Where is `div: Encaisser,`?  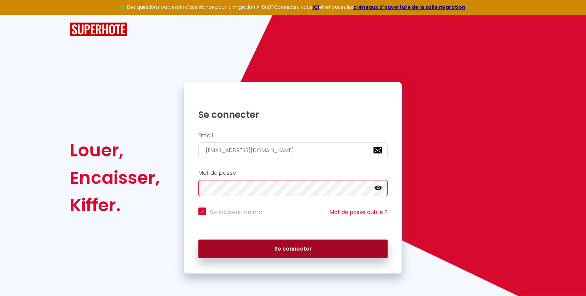 div: Encaisser, is located at coordinates (115, 178).